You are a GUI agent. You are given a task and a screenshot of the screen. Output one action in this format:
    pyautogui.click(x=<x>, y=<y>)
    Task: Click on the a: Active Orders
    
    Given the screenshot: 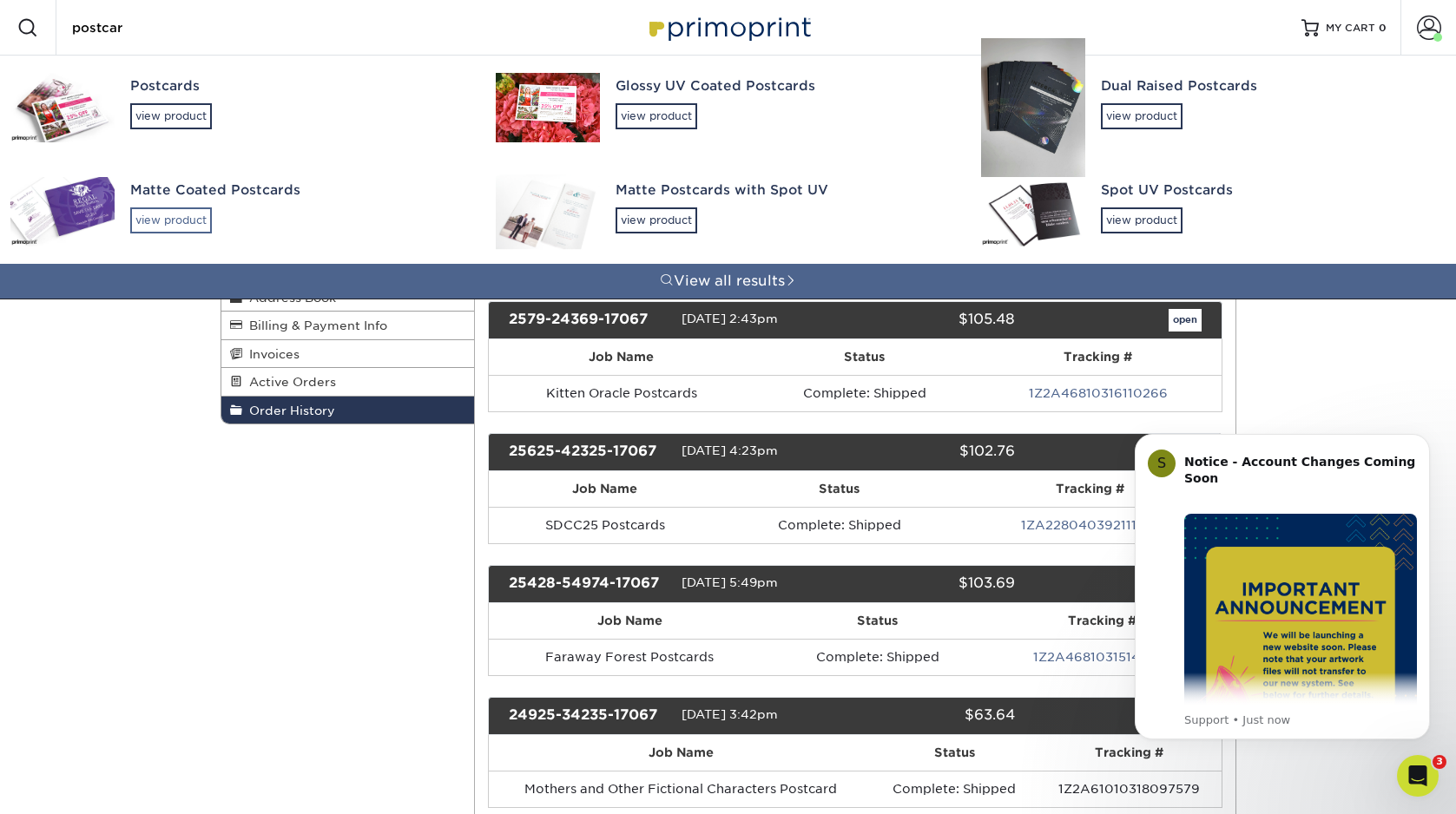 What is the action you would take?
    pyautogui.click(x=348, y=382)
    